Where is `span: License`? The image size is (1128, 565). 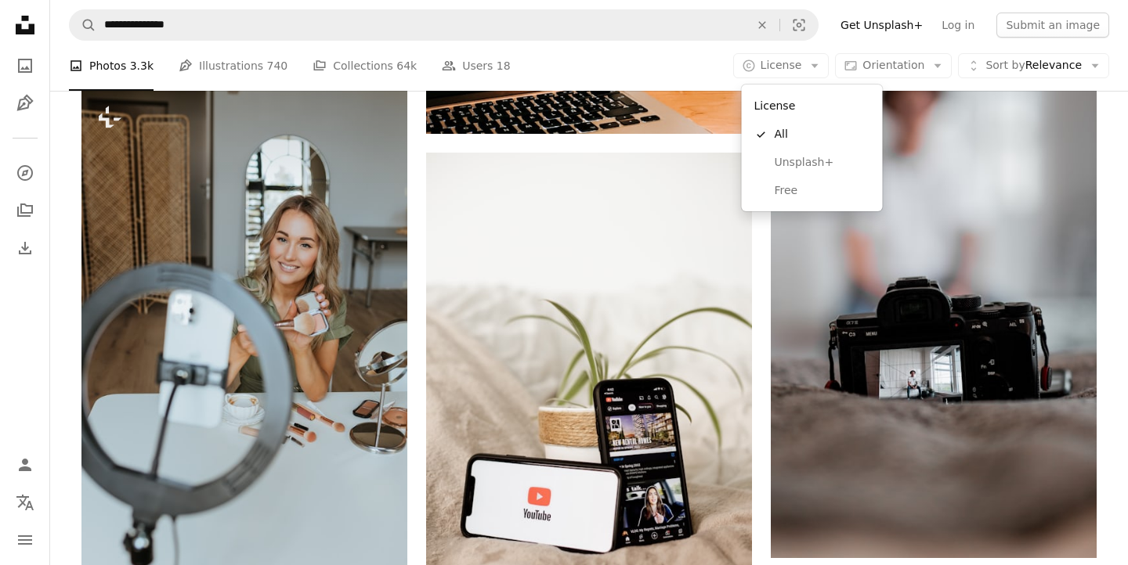
span: License is located at coordinates (781, 65).